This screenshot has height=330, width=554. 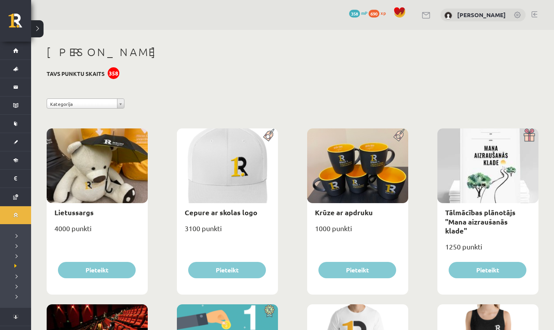 What do you see at coordinates (449, 16) in the screenshot?
I see `img: Rūta Talle` at bounding box center [449, 16].